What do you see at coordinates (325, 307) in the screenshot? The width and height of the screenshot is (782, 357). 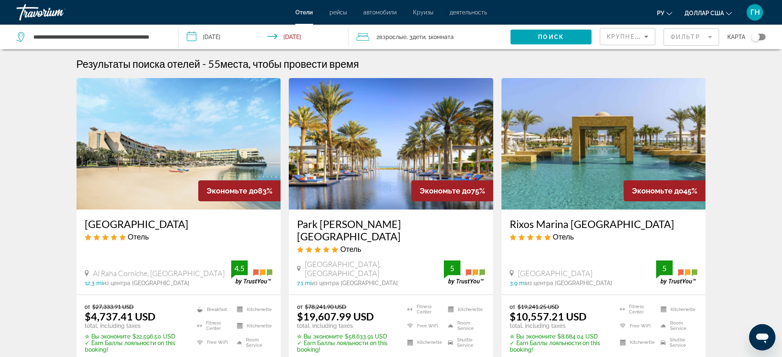 I see `del: $78,241.90 USD` at bounding box center [325, 307].